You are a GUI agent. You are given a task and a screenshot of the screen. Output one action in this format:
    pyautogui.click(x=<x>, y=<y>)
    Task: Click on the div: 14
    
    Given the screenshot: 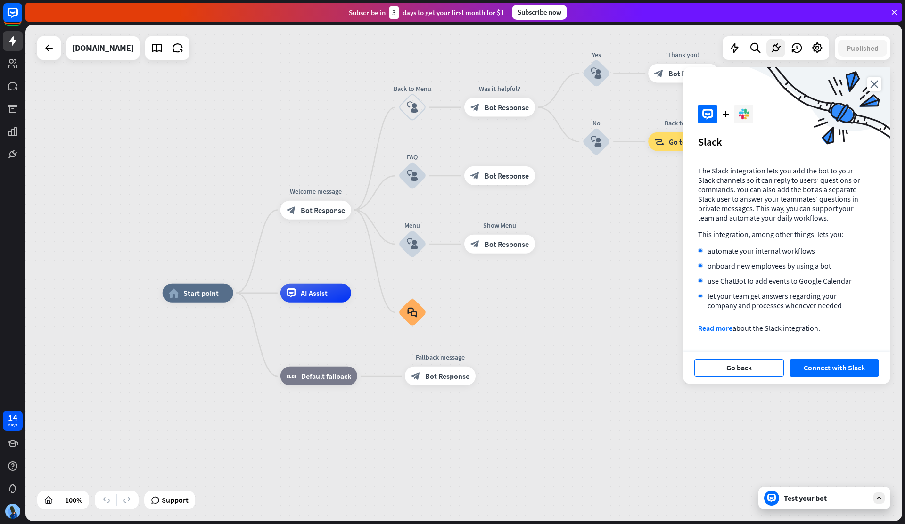 What is the action you would take?
    pyautogui.click(x=13, y=417)
    